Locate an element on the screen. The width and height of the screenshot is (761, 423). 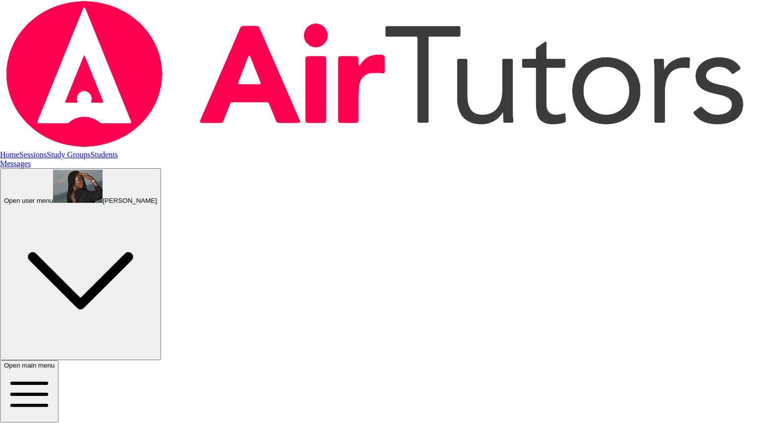
span: Open main menu is located at coordinates (29, 366).